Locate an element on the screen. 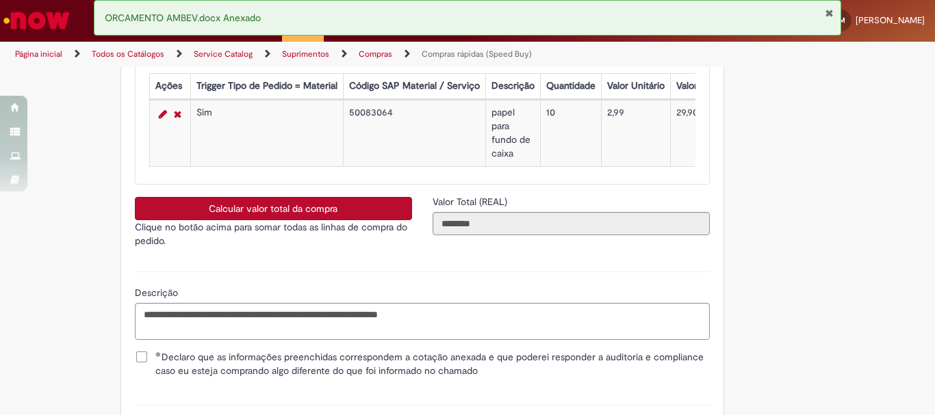  a: Suprimentos is located at coordinates (305, 54).